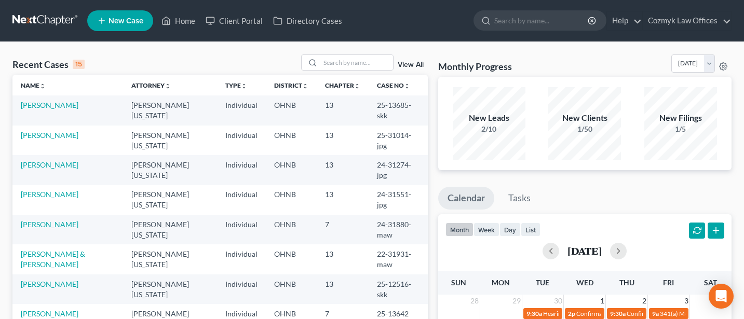 This screenshot has width=744, height=319. What do you see at coordinates (474, 301) in the screenshot?
I see `span: 28` at bounding box center [474, 301].